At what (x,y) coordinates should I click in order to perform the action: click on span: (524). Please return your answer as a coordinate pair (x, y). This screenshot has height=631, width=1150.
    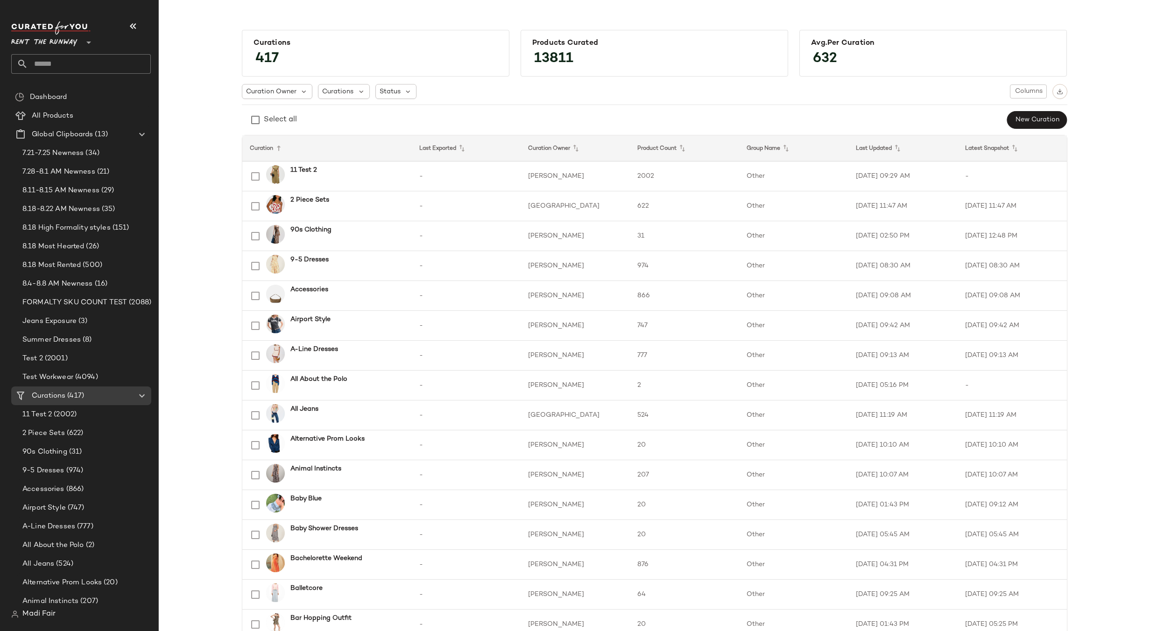
    Looking at the image, I should click on (63, 564).